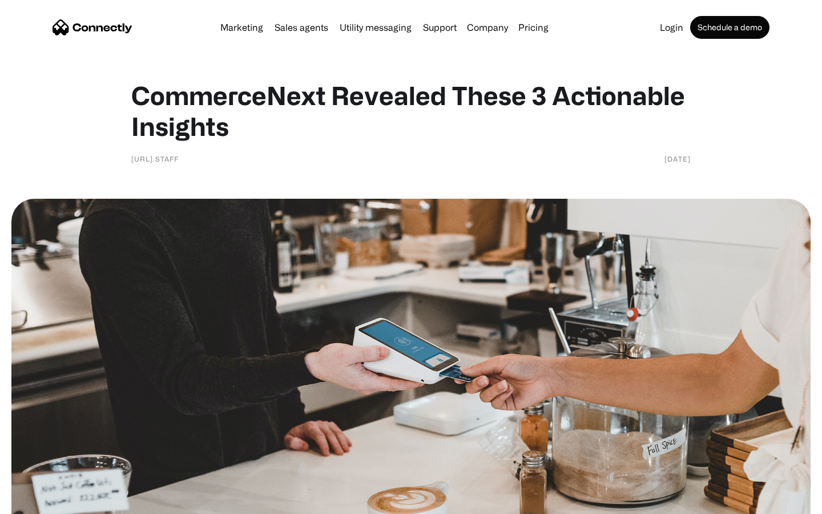  I want to click on div: Company, so click(488, 27).